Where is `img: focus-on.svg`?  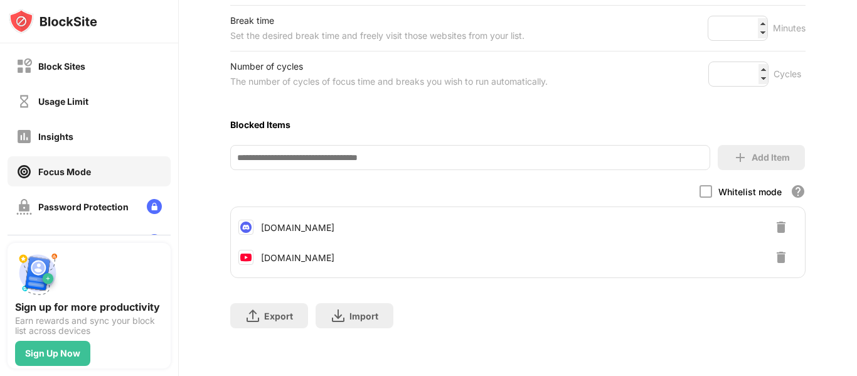 img: focus-on.svg is located at coordinates (24, 171).